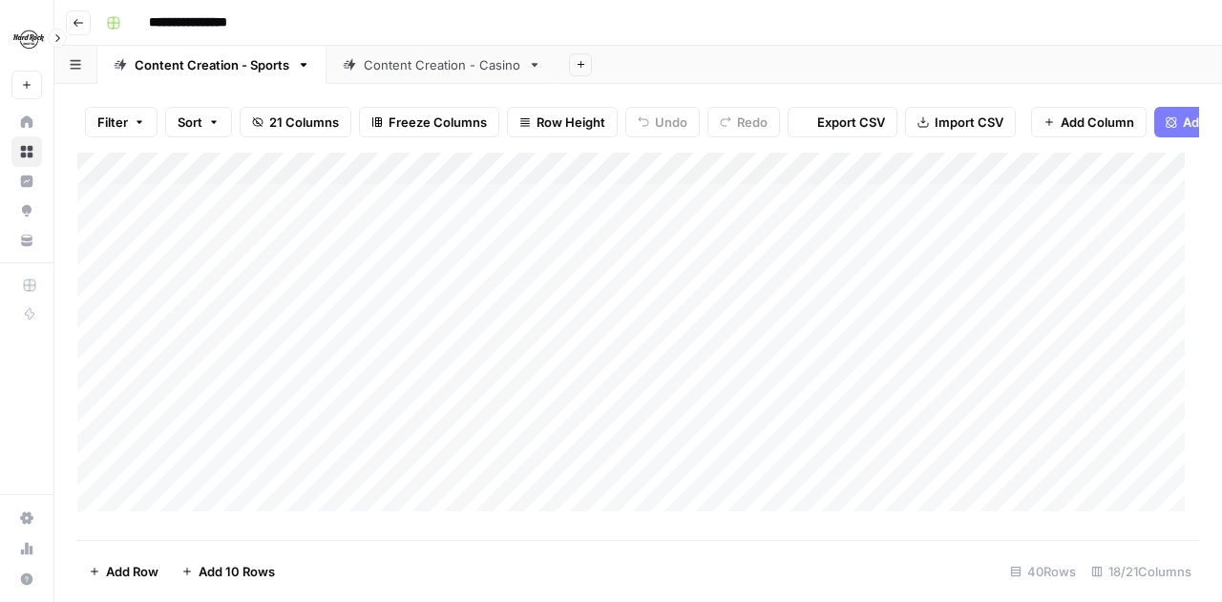 The height and width of the screenshot is (602, 1222). Describe the element at coordinates (1141, 572) in the screenshot. I see `div: 18/21 Columns` at that location.